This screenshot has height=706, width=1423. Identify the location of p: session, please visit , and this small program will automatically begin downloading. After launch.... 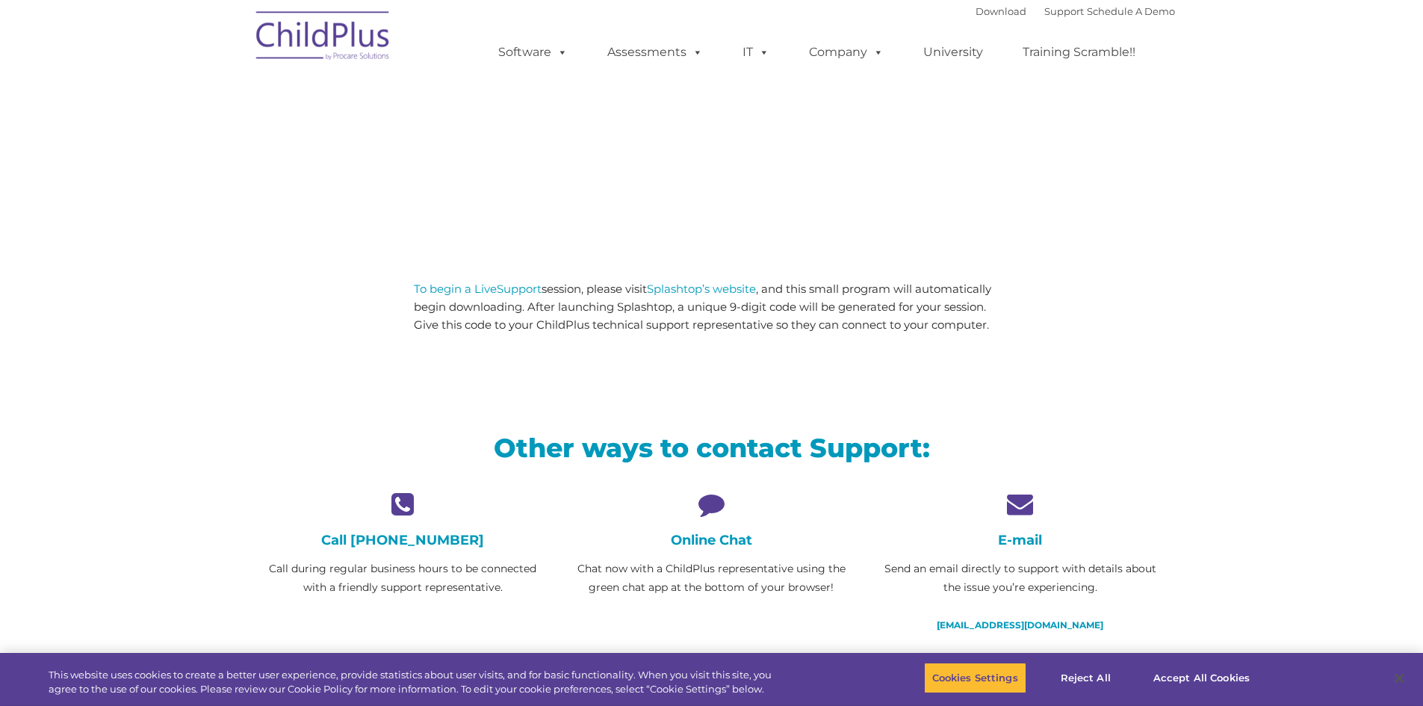
(711, 307).